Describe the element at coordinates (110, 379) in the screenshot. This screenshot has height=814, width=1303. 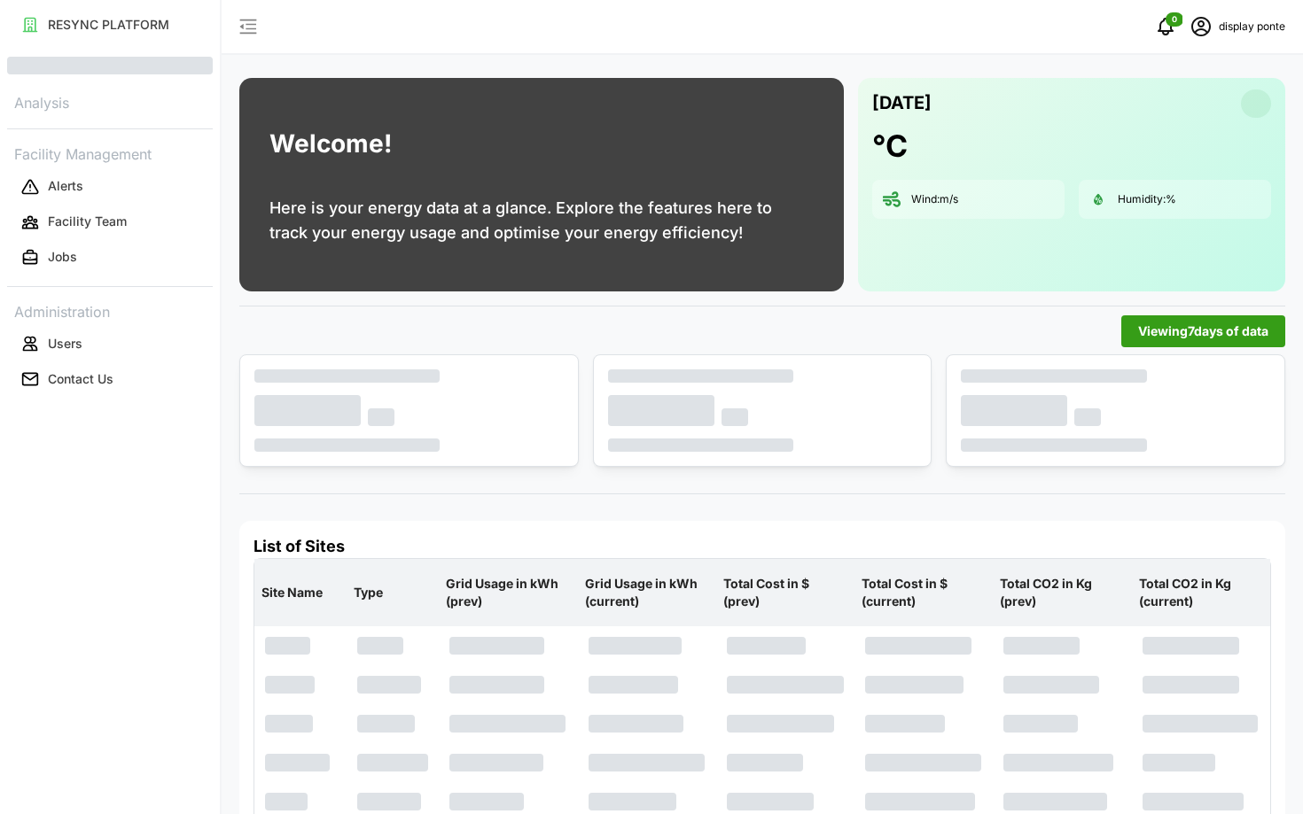
I see `a: Contact Us` at that location.